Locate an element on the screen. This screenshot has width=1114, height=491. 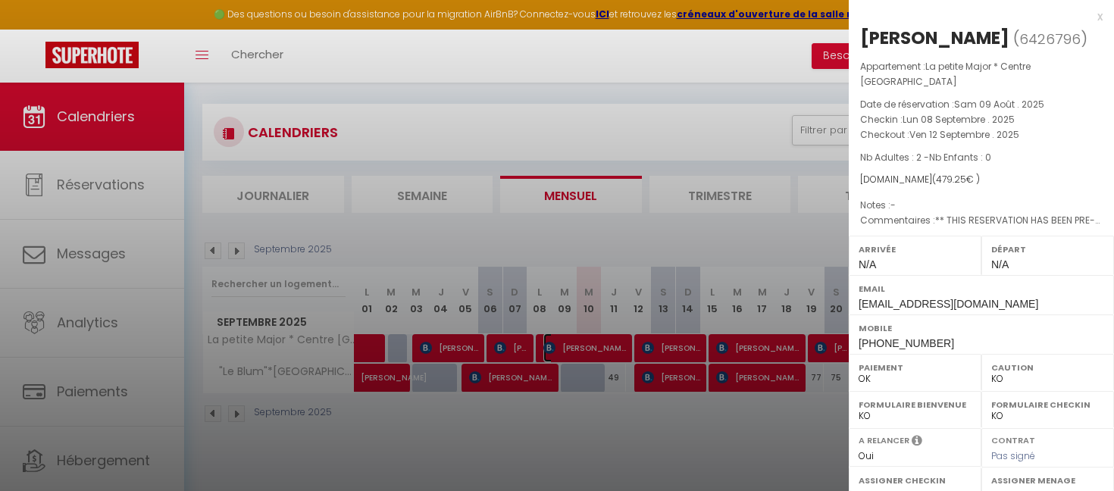
span: Lun 08 Septembre . 2025 is located at coordinates (959, 119).